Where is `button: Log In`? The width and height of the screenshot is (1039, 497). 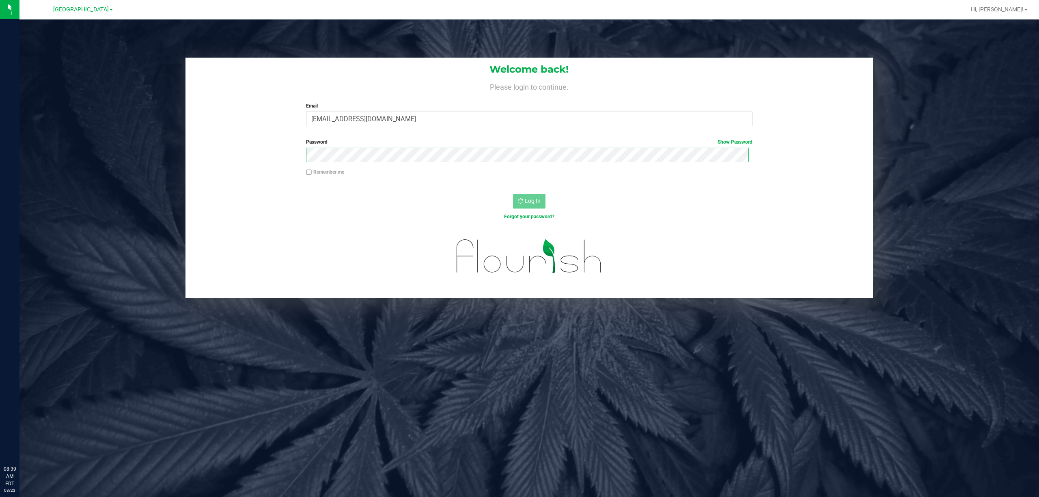 button: Log In is located at coordinates (529, 201).